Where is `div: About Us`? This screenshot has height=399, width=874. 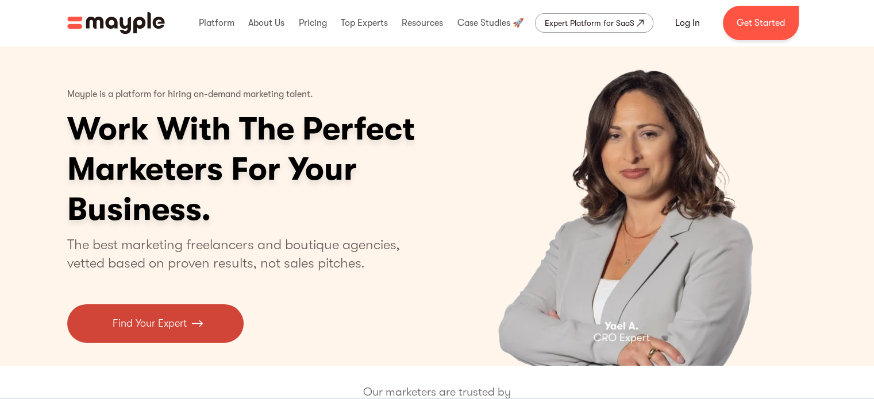
div: About Us is located at coordinates (266, 23).